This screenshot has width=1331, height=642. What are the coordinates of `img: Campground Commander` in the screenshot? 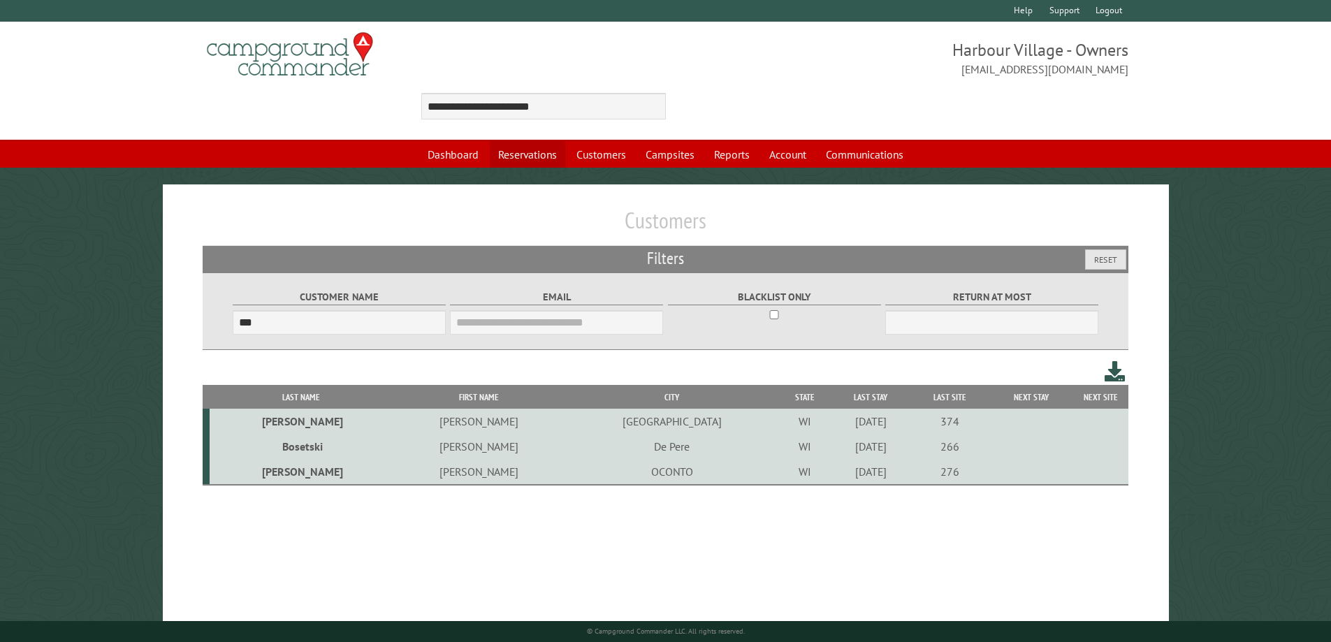 It's located at (290, 55).